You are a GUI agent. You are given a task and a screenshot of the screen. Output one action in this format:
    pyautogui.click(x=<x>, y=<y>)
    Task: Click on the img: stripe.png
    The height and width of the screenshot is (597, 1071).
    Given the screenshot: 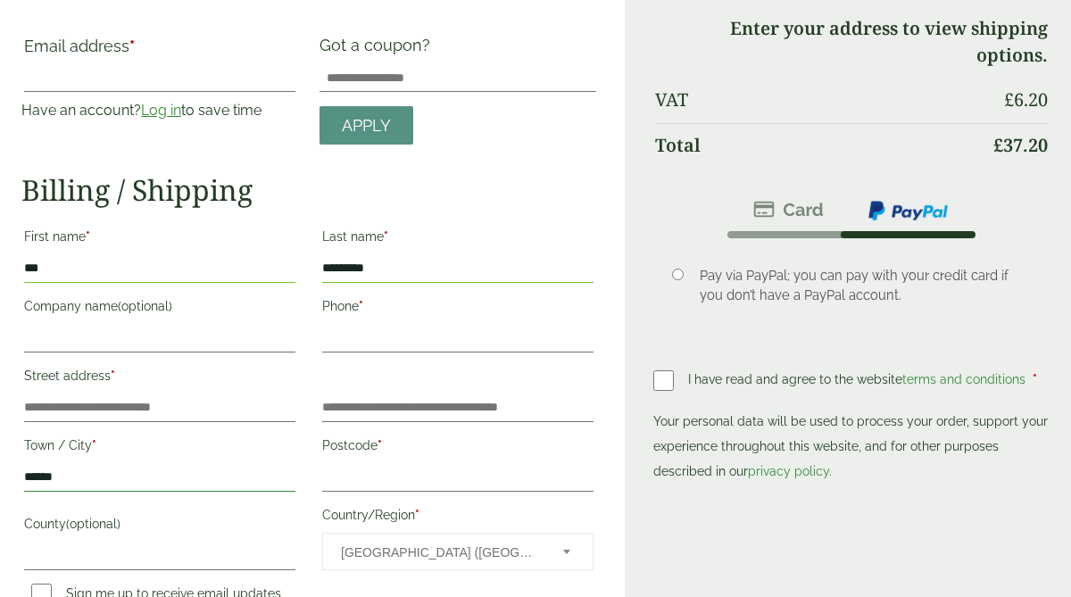 What is the action you would take?
    pyautogui.click(x=788, y=210)
    